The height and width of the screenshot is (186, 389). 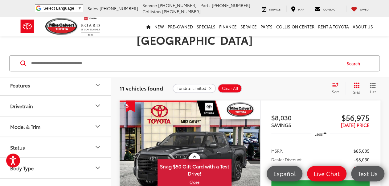 I want to click on span: Text Us, so click(x=368, y=173).